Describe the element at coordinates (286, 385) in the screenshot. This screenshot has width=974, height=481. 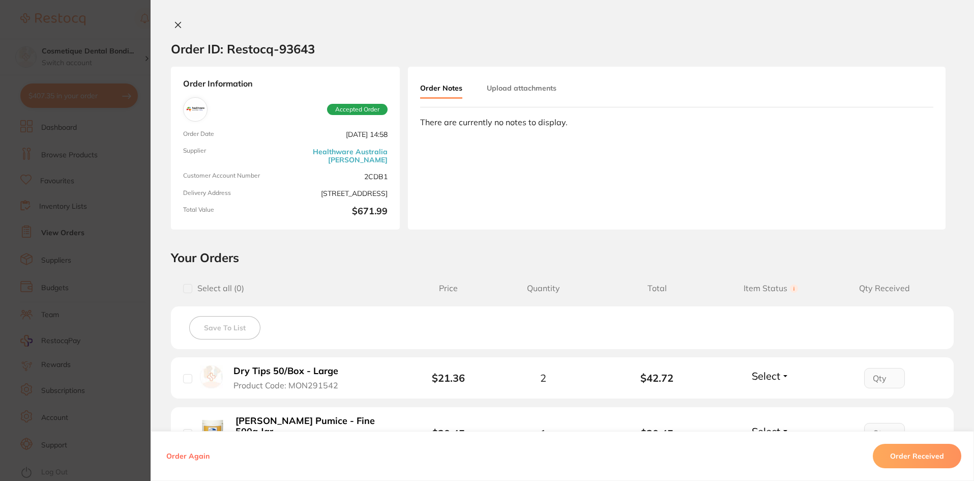
I see `span: Product Code: MON291542` at that location.